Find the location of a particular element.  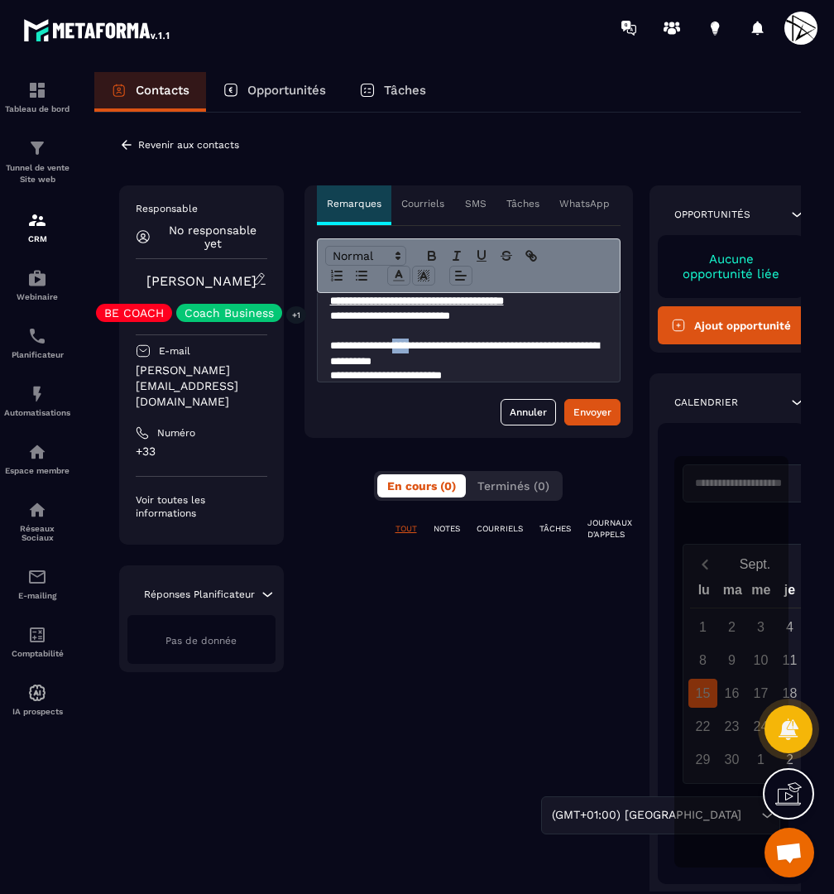

p: Contacts is located at coordinates (162, 90).